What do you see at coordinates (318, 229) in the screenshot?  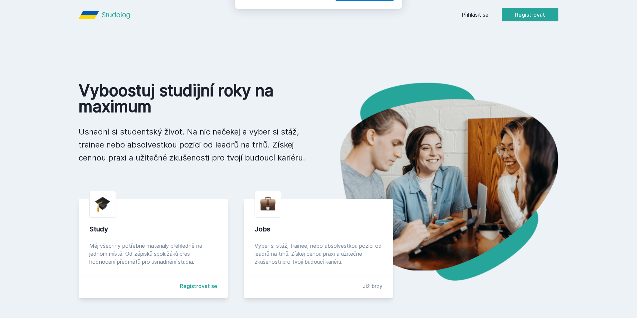 I see `div: Jobs` at bounding box center [318, 229].